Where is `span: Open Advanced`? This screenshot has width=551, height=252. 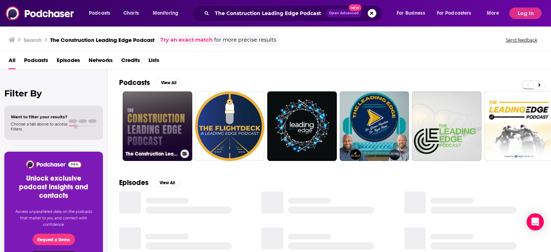
span: Open Advanced is located at coordinates (344, 13).